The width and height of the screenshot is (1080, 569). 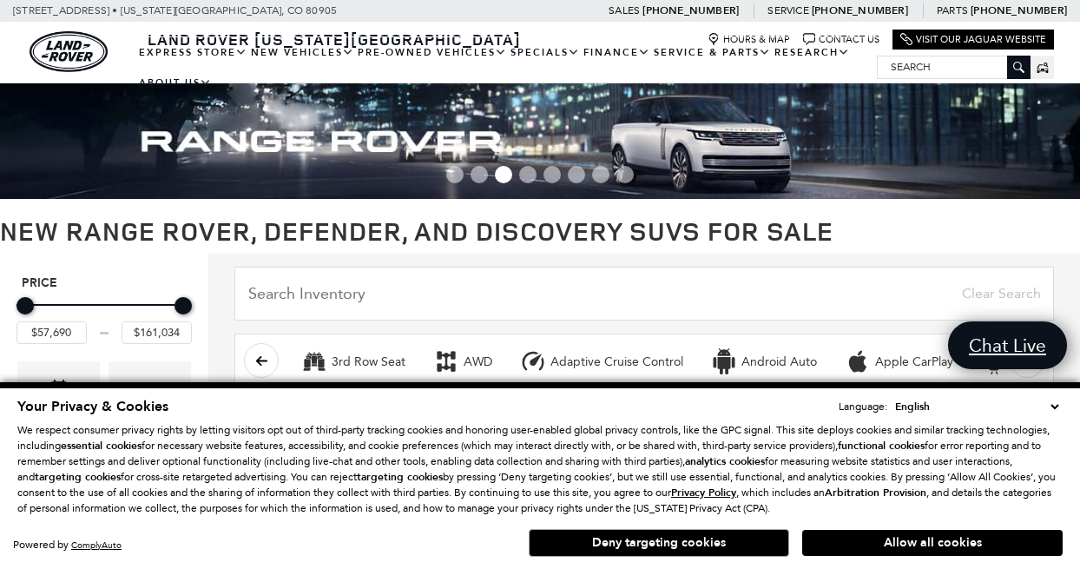 I want to click on select: Language Select, so click(x=977, y=406).